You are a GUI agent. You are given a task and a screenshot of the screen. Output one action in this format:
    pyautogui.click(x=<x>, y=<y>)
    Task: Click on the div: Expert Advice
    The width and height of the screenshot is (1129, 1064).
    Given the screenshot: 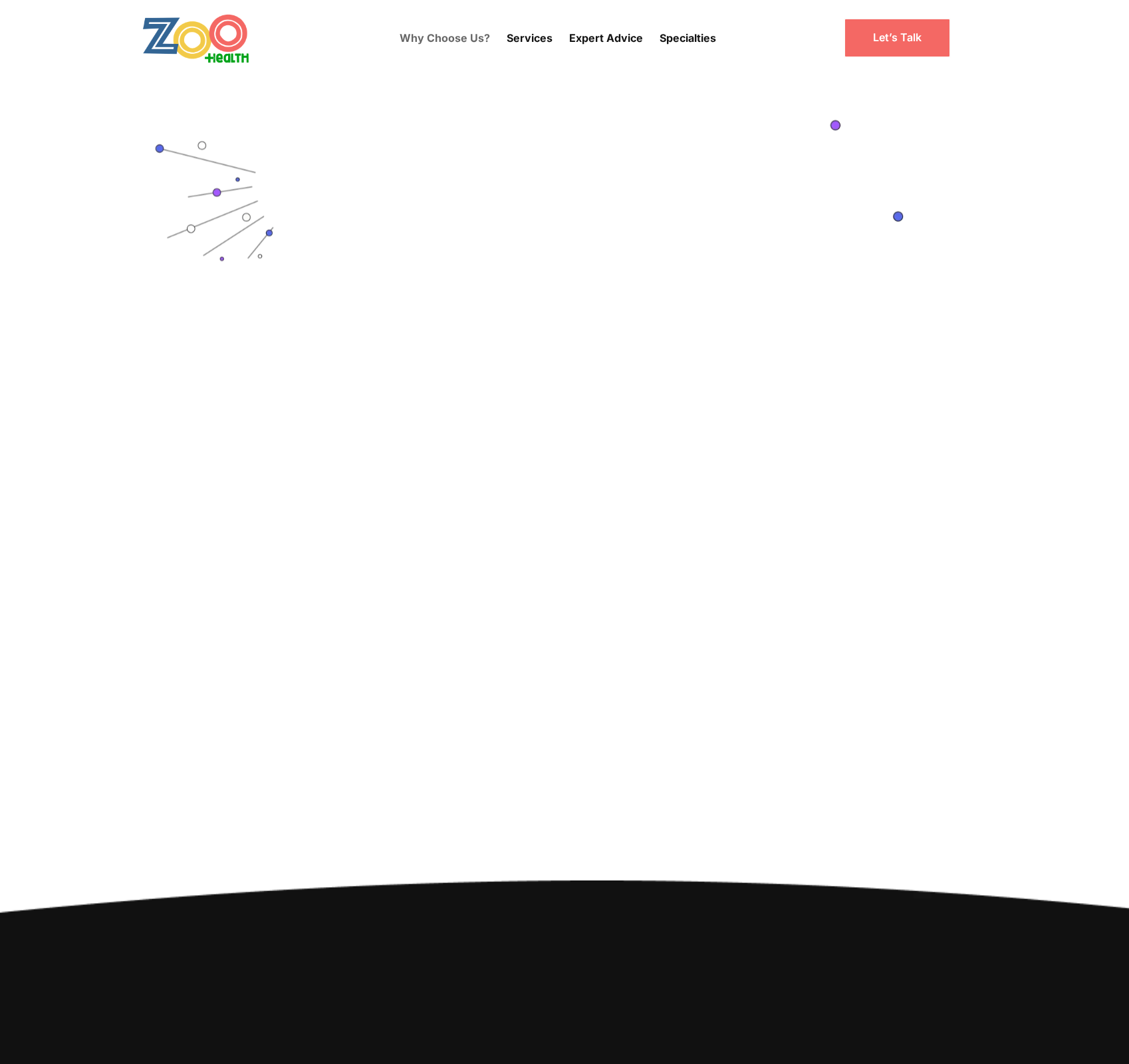 What is the action you would take?
    pyautogui.click(x=606, y=38)
    